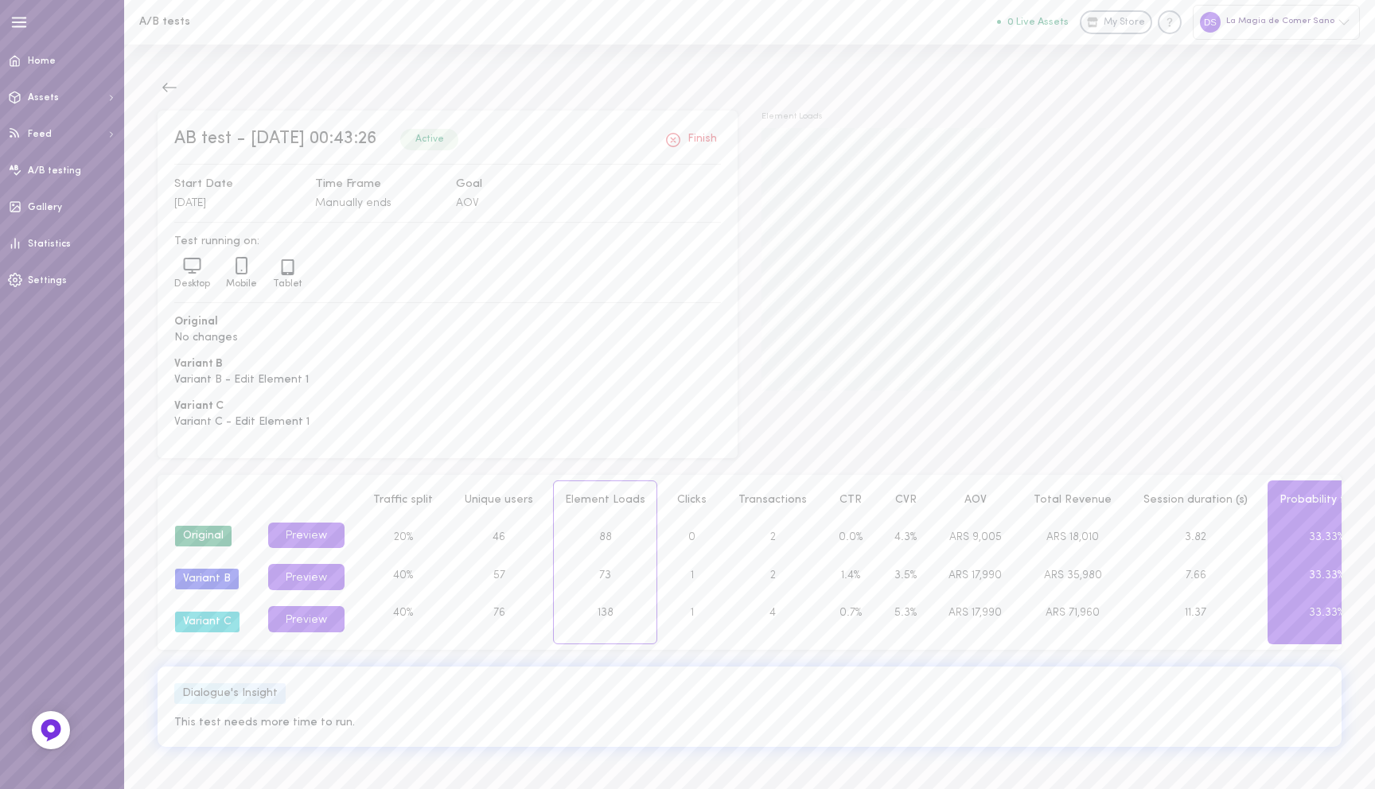  Describe the element at coordinates (1196, 575) in the screenshot. I see `span: 7.66` at that location.